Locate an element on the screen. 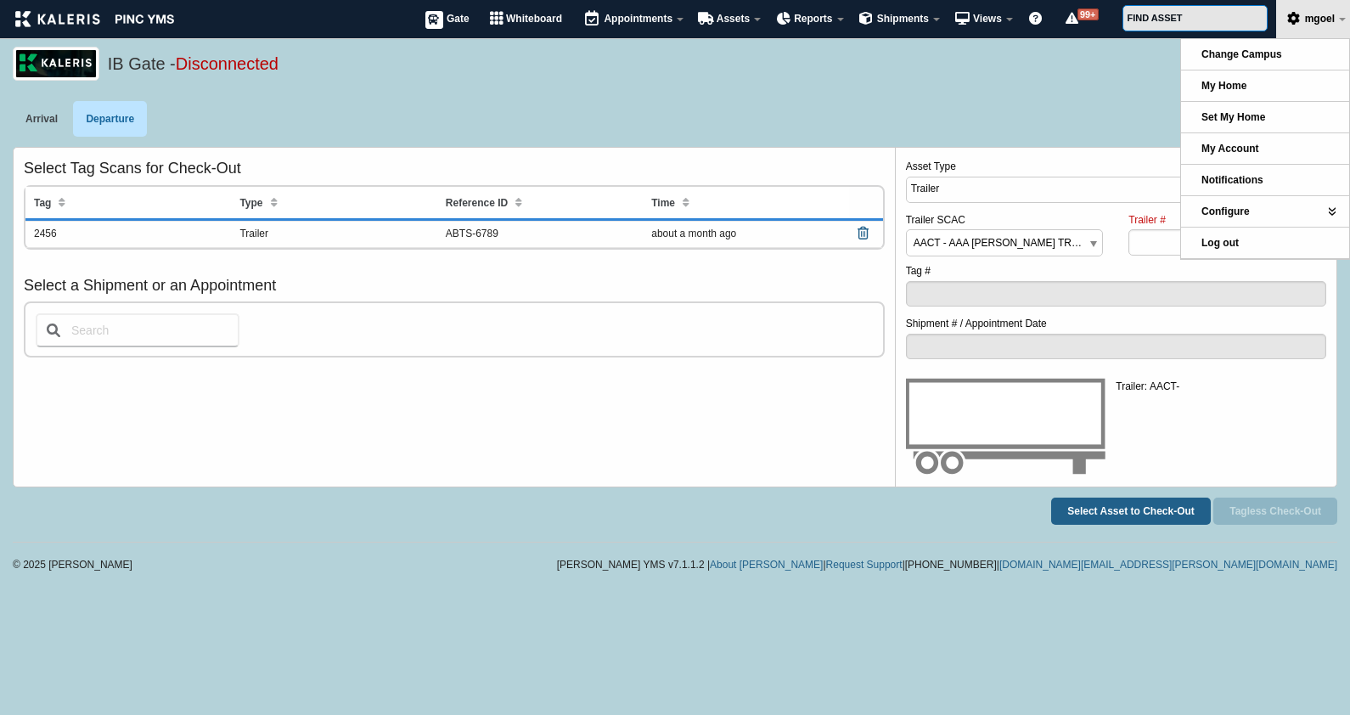 The width and height of the screenshot is (1350, 715). button: Select Asset to Check-Out is located at coordinates (1131, 511).